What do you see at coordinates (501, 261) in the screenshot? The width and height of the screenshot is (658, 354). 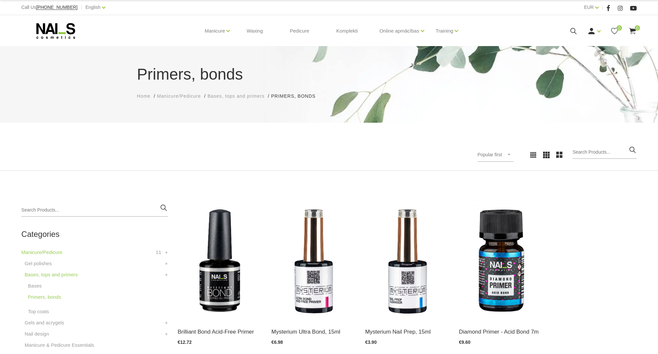 I see `img: Acid nail primer. This product is used sparingly to degrease and dehydrate the nail plate and rem...` at bounding box center [501, 261].